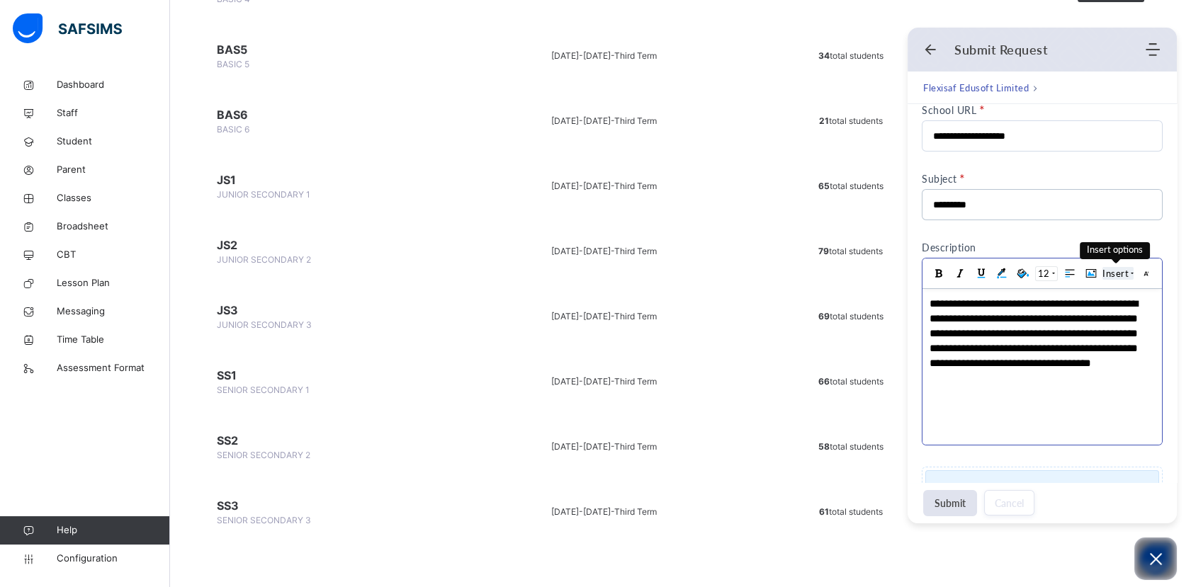  What do you see at coordinates (328, 50) in the screenshot?
I see `span: BAS5` at bounding box center [328, 50].